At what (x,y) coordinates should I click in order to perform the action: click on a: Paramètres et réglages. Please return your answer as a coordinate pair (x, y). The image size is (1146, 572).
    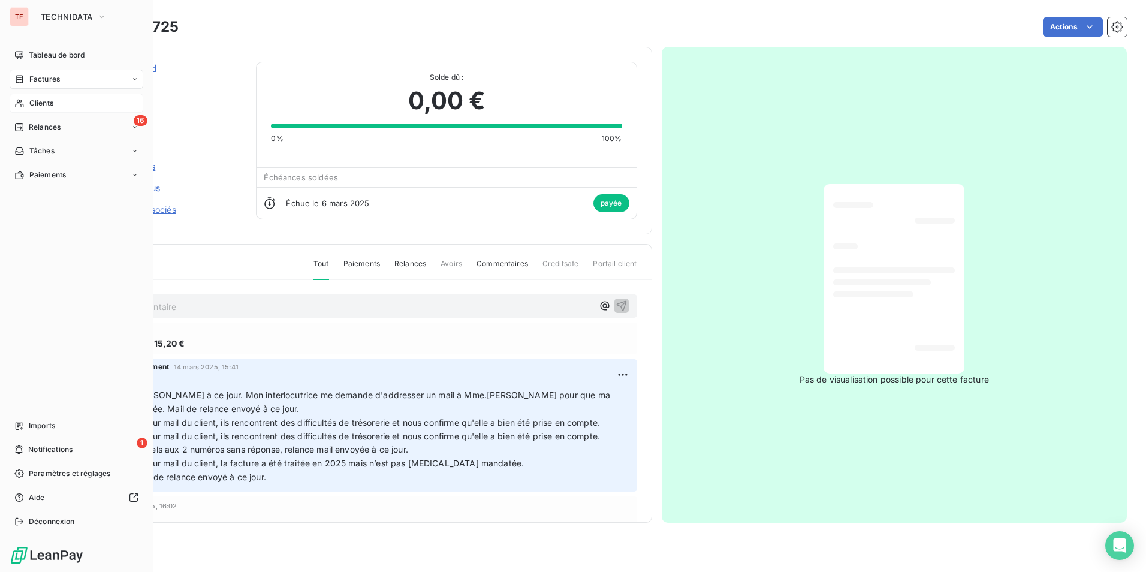
    Looking at the image, I should click on (76, 474).